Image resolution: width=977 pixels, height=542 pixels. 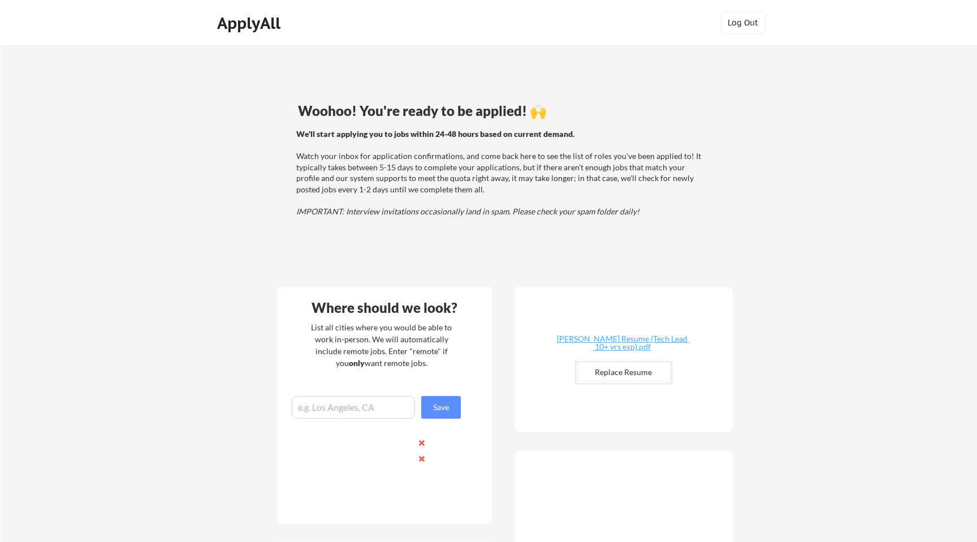 What do you see at coordinates (381, 345) in the screenshot?
I see `div: List all cities where you would be able to work in-person. We will automatically include remote j...` at bounding box center [381, 345].